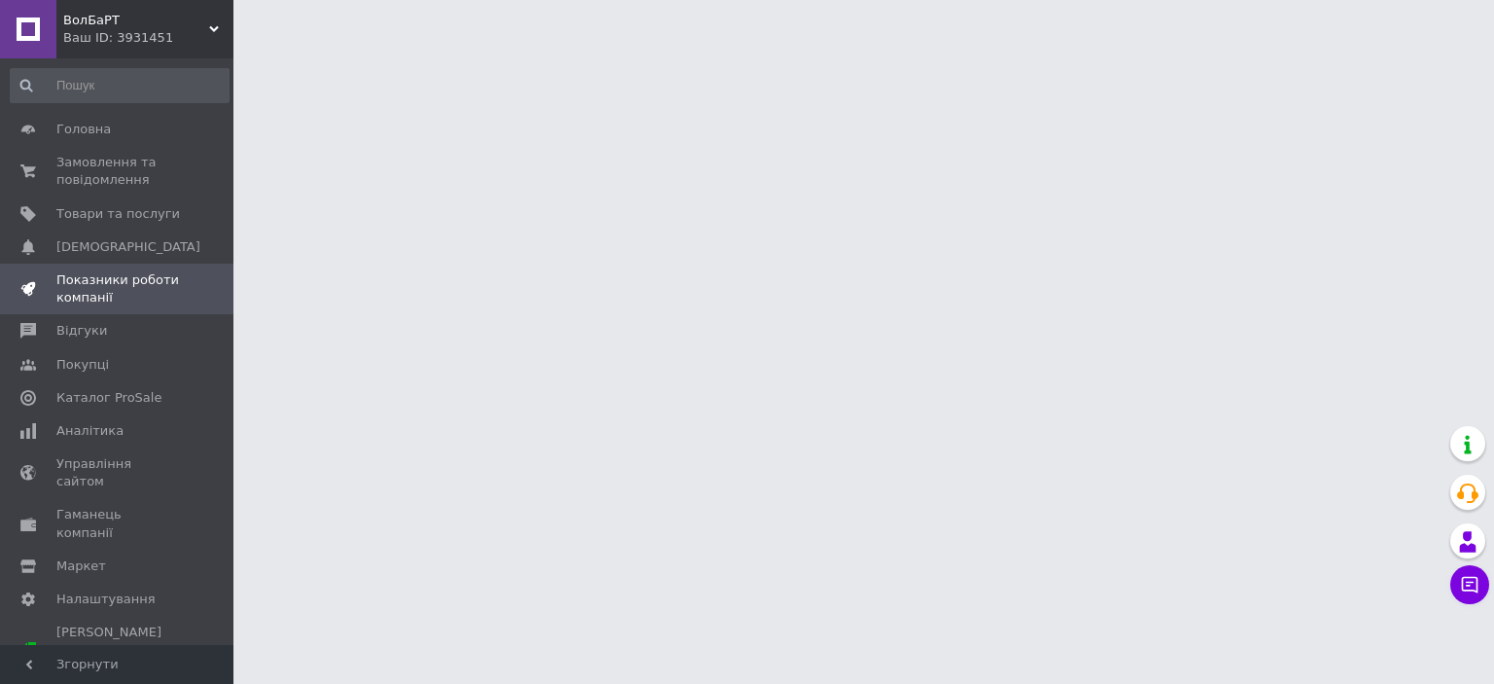 This screenshot has width=1494, height=684. Describe the element at coordinates (120, 86) in the screenshot. I see `input: Пошук` at that location.